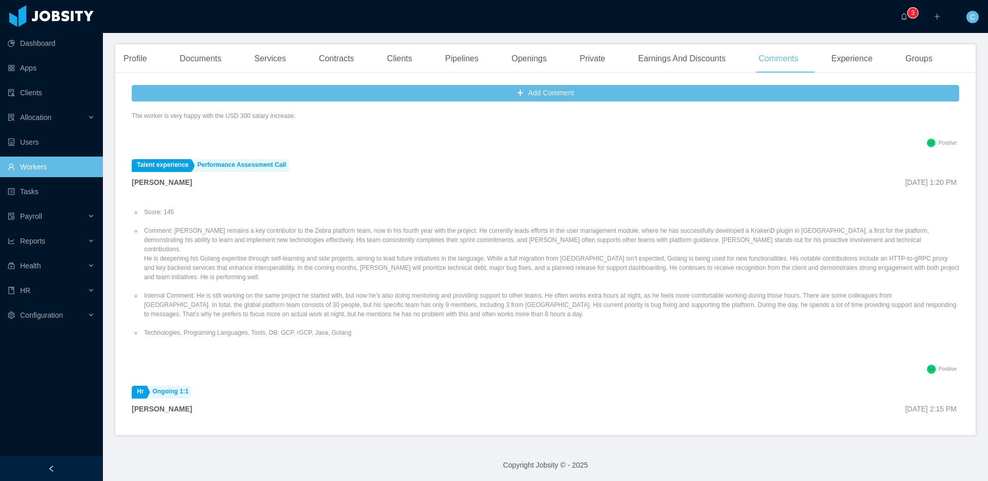  Describe the element at coordinates (51, 43) in the screenshot. I see `a: icon: pie-chartDashboard` at that location.